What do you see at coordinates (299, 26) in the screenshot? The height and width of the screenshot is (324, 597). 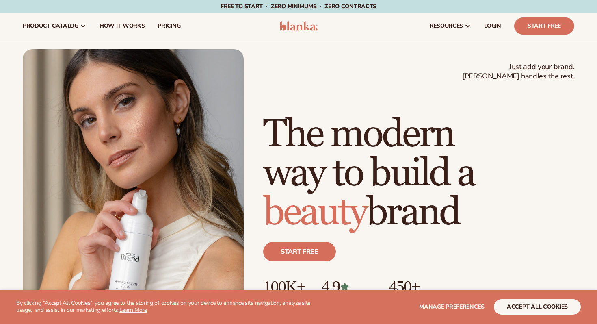 I see `a: logo` at bounding box center [299, 26].